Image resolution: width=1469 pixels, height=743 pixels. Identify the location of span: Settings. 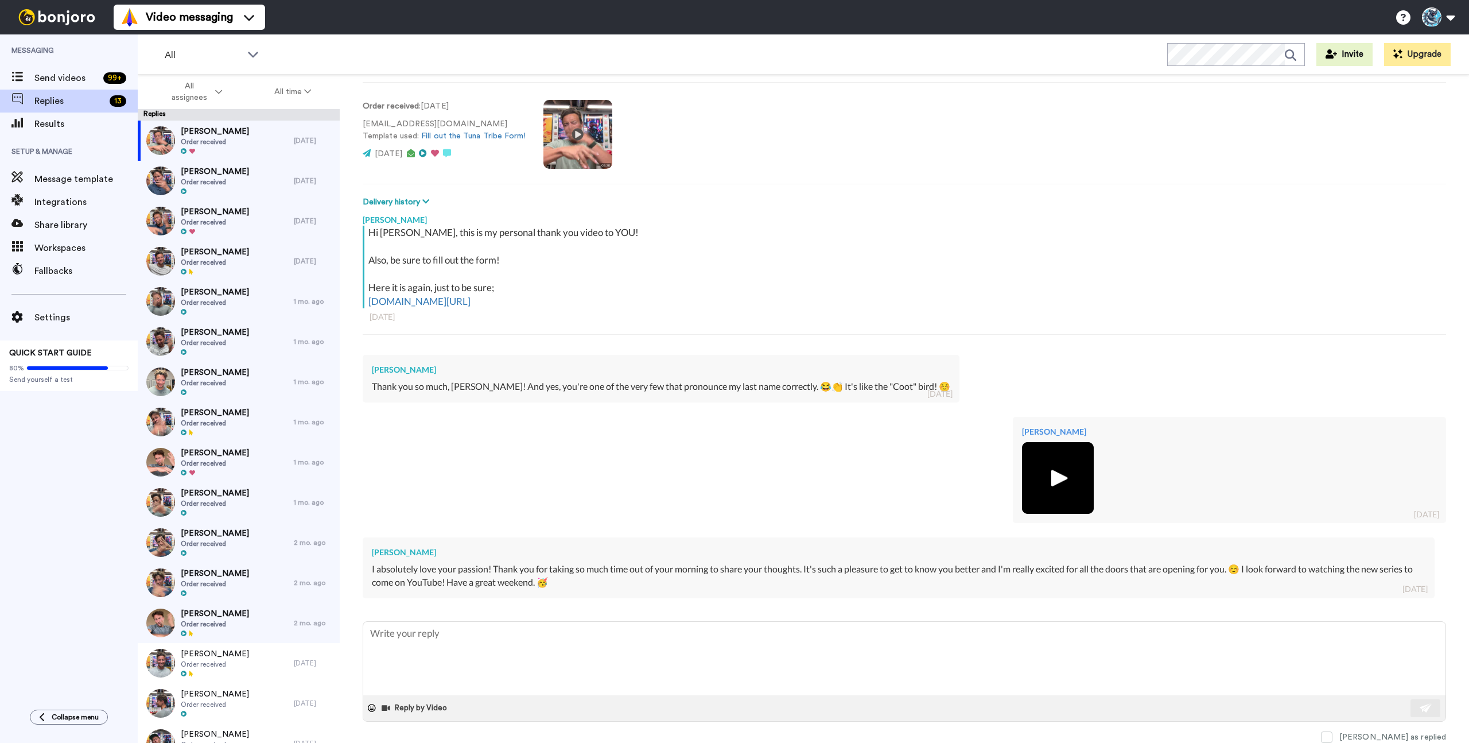
(86, 317).